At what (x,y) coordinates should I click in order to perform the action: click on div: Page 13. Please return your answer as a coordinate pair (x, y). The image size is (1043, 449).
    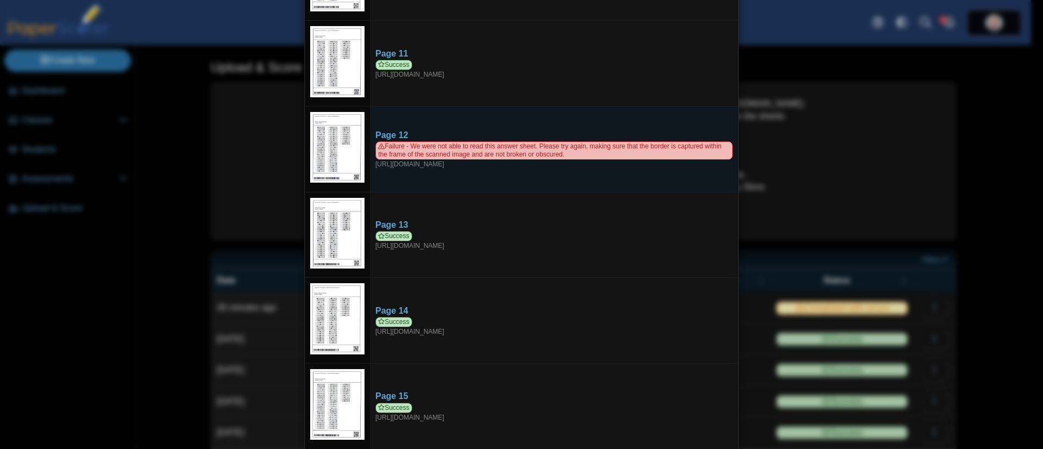
    Looking at the image, I should click on (554, 225).